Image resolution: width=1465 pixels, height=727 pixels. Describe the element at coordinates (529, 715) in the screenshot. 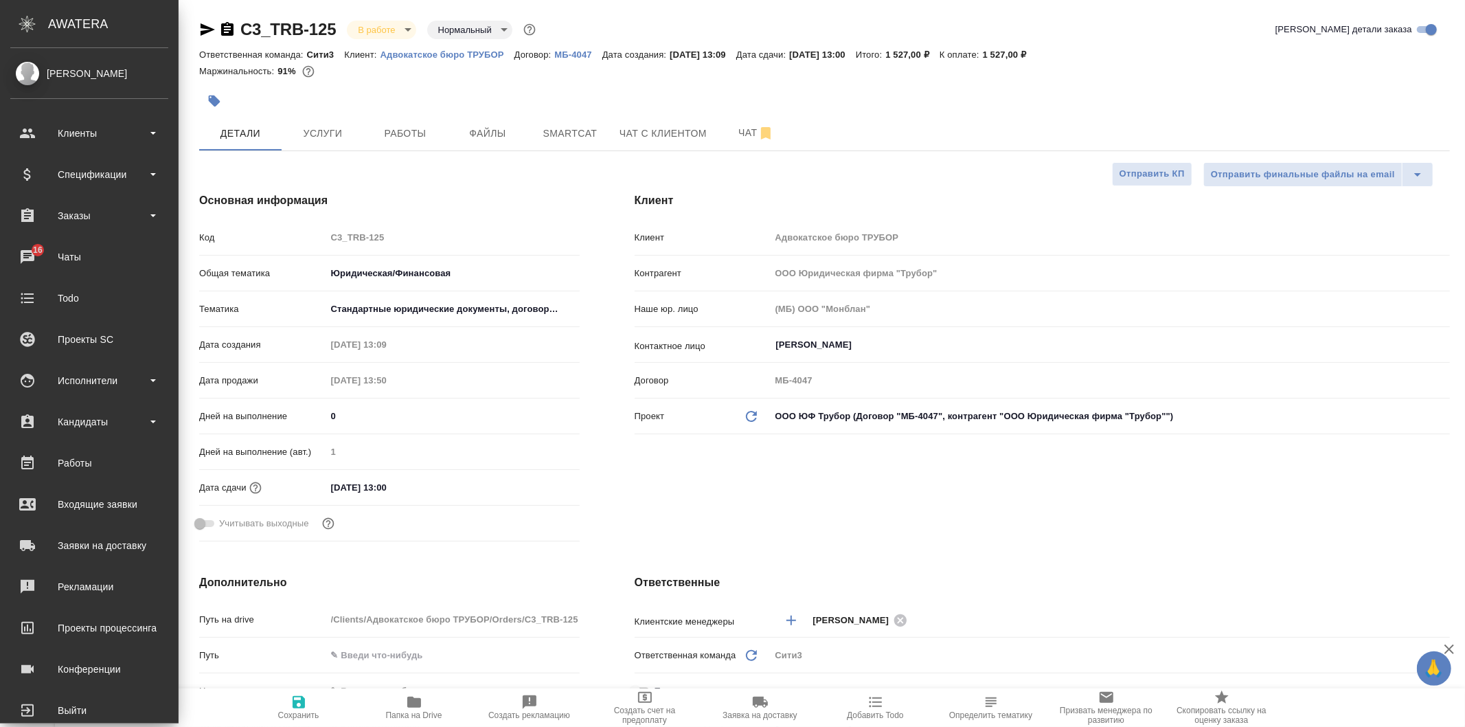

I see `span: Создать рекламацию` at that location.